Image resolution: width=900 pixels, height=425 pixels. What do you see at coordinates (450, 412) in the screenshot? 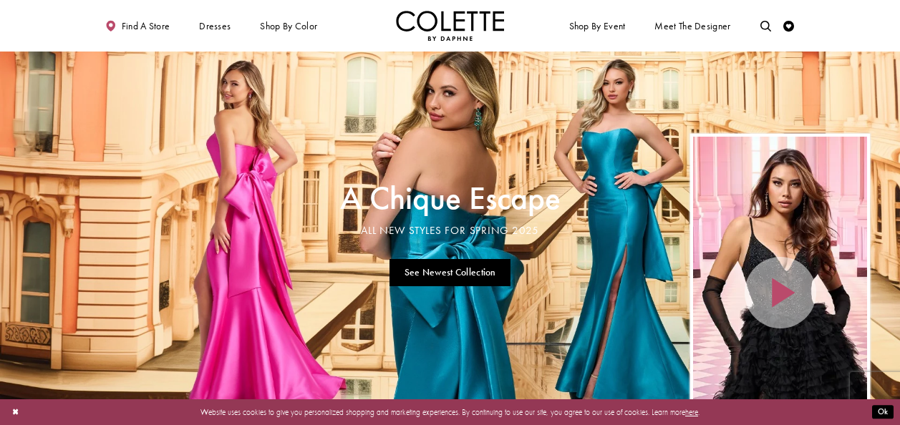
I see `p: Website uses cookies to give you personalized shopping and marketing experiences. By continuing t...` at bounding box center [450, 412].